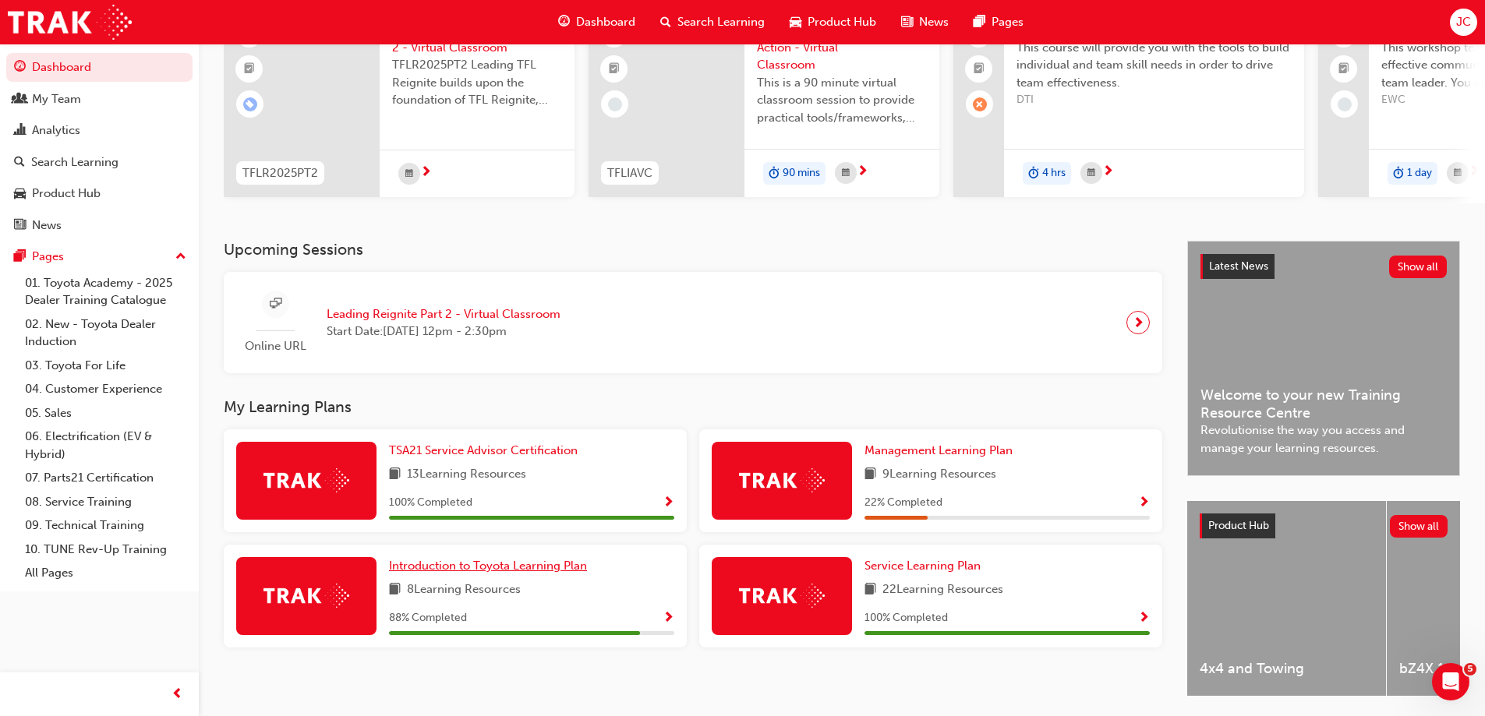 The width and height of the screenshot is (1485, 716). I want to click on button: JC, so click(1463, 22).